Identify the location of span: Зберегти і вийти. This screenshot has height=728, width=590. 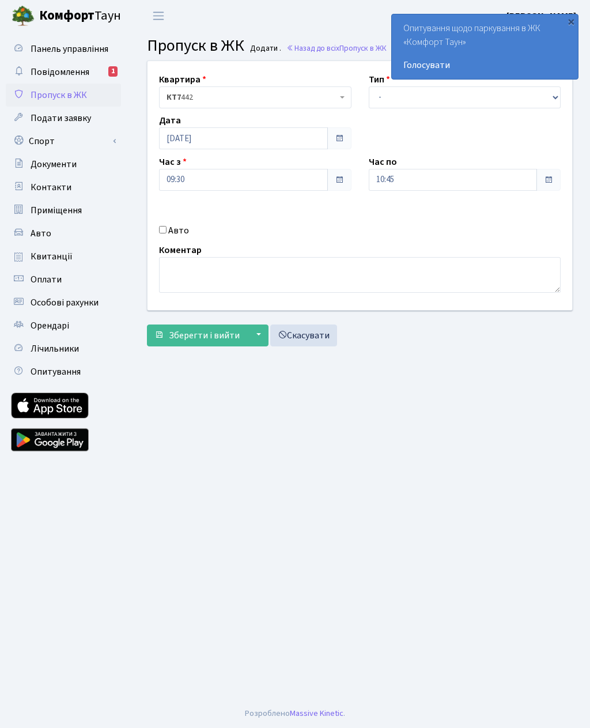
(204, 335).